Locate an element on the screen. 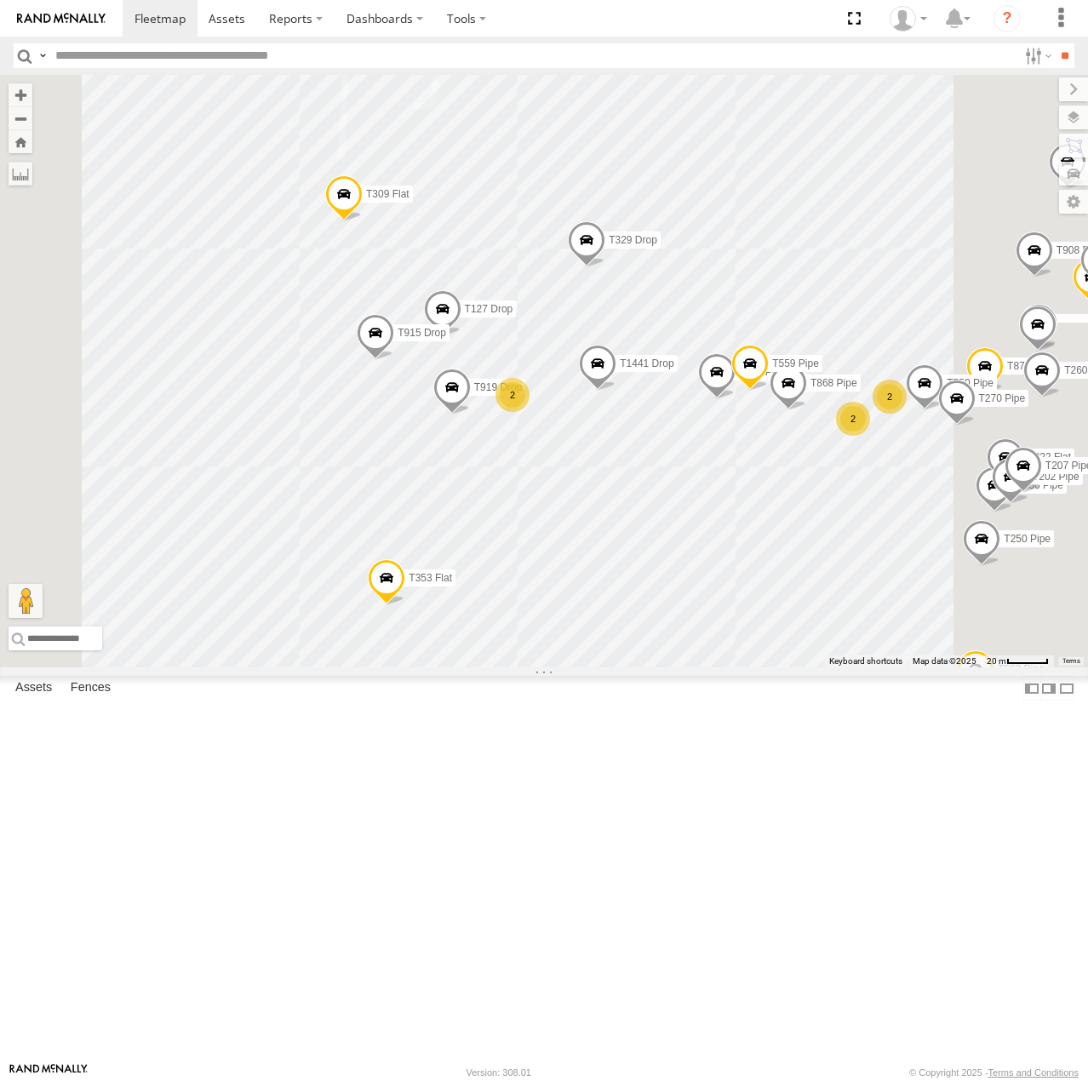  a: Visit our Website is located at coordinates (49, 1072).